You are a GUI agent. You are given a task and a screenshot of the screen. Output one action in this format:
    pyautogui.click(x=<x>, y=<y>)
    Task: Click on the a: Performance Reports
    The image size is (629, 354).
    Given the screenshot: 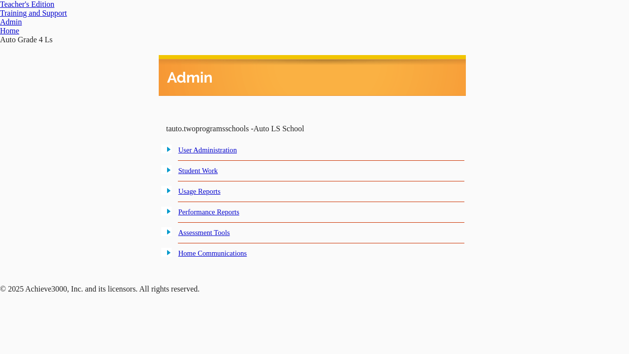 What is the action you would take?
    pyautogui.click(x=209, y=212)
    